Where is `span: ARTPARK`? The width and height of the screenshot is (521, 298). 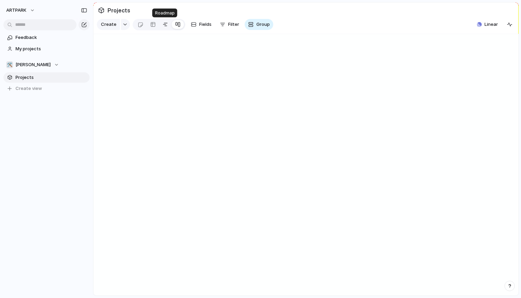
span: ARTPARK is located at coordinates (16, 10).